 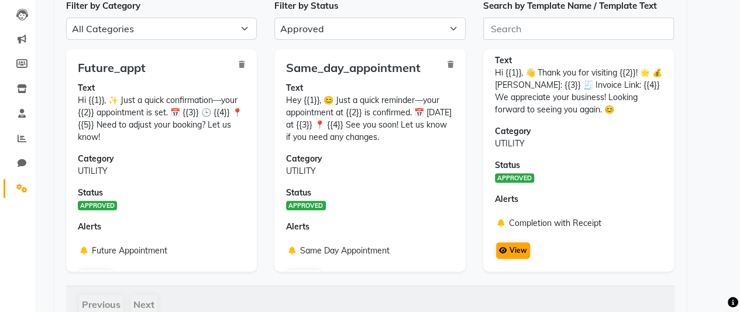 What do you see at coordinates (161, 250) in the screenshot?
I see `li: Future Appointment` at bounding box center [161, 250].